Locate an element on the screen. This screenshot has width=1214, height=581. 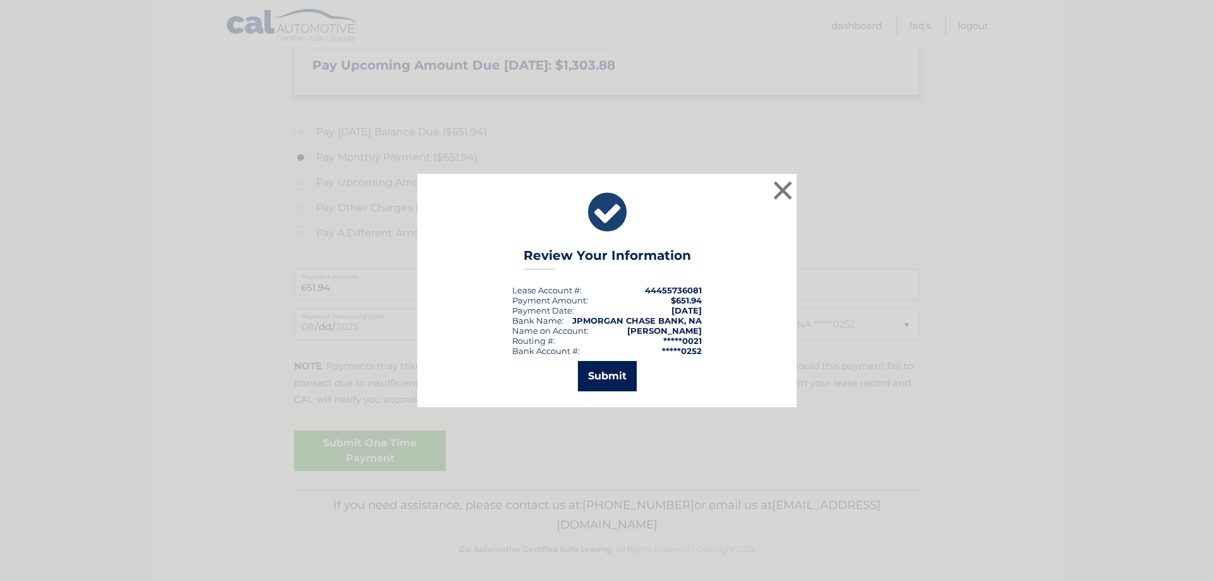
div: Lease Account #: is located at coordinates (547, 290).